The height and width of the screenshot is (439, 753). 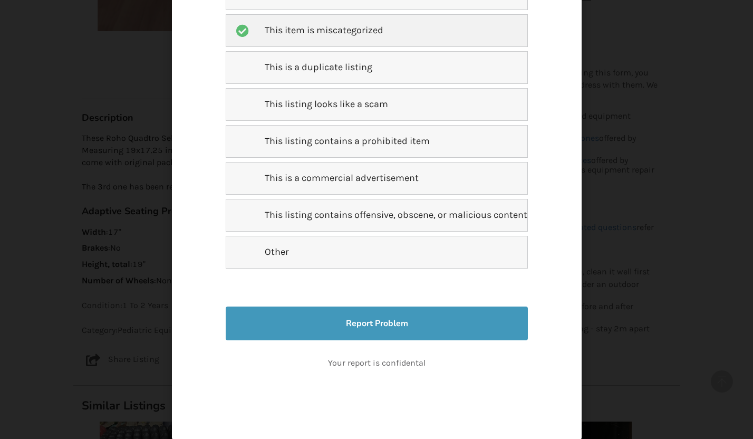 I want to click on p: This item is miscategorized, so click(x=317, y=31).